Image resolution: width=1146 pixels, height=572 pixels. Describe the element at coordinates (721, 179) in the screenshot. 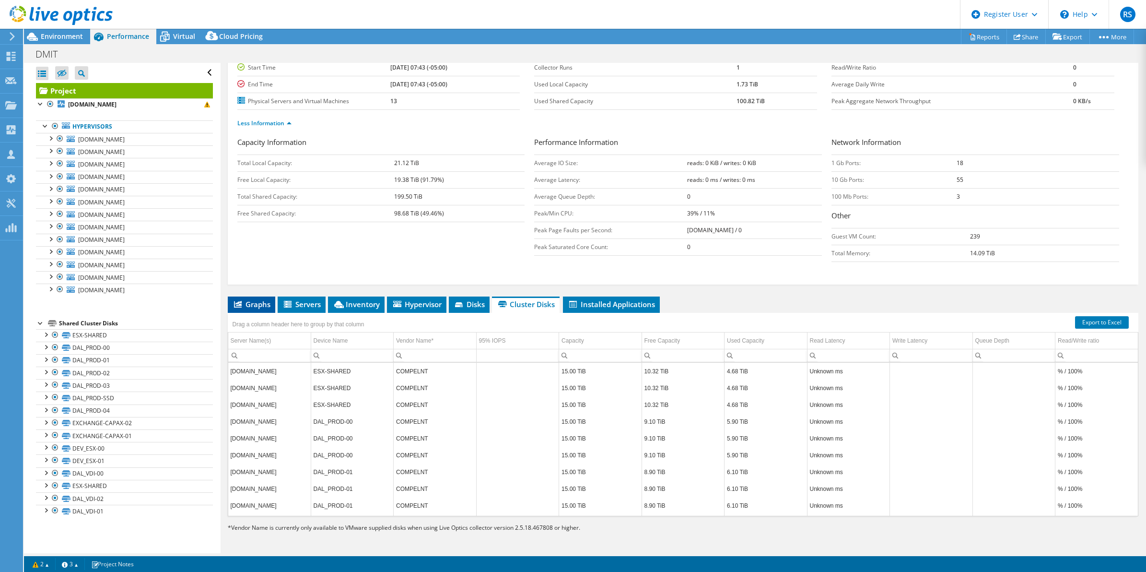

I see `b: reads: 0 ms / writes: 0 ms` at that location.